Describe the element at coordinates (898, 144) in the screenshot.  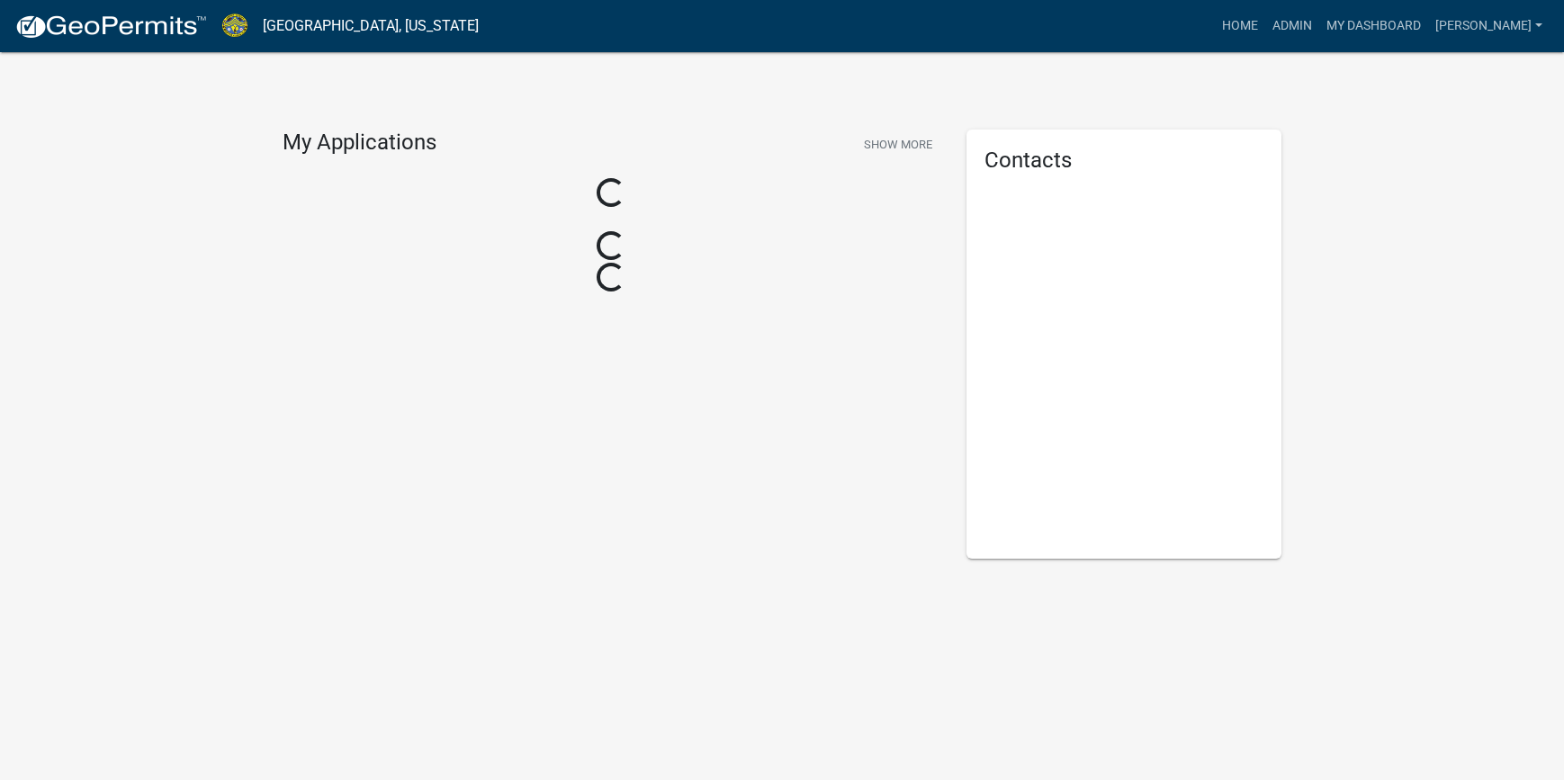
I see `button: Show More` at that location.